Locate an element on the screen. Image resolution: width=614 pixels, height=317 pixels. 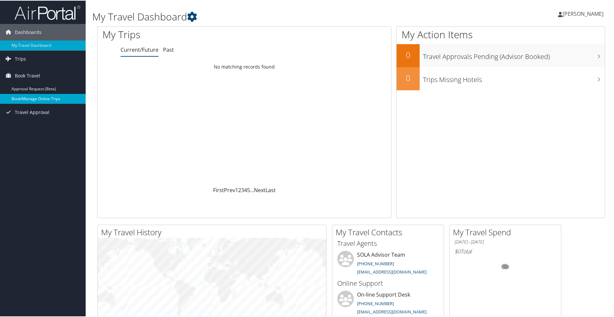
h3: Travel Agents is located at coordinates (388, 243).